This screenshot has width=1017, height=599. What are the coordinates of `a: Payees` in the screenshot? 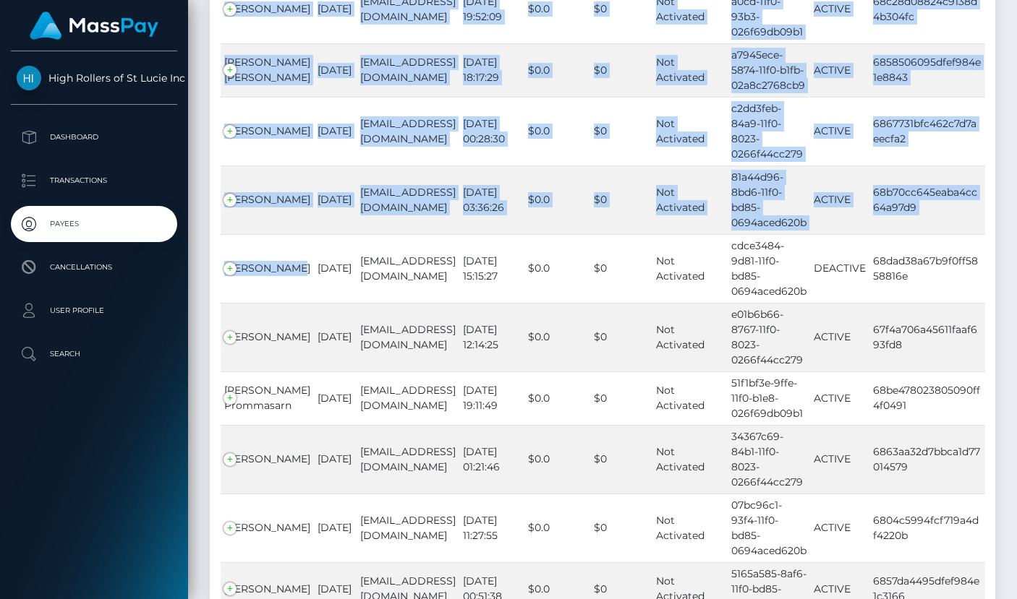 It's located at (94, 224).